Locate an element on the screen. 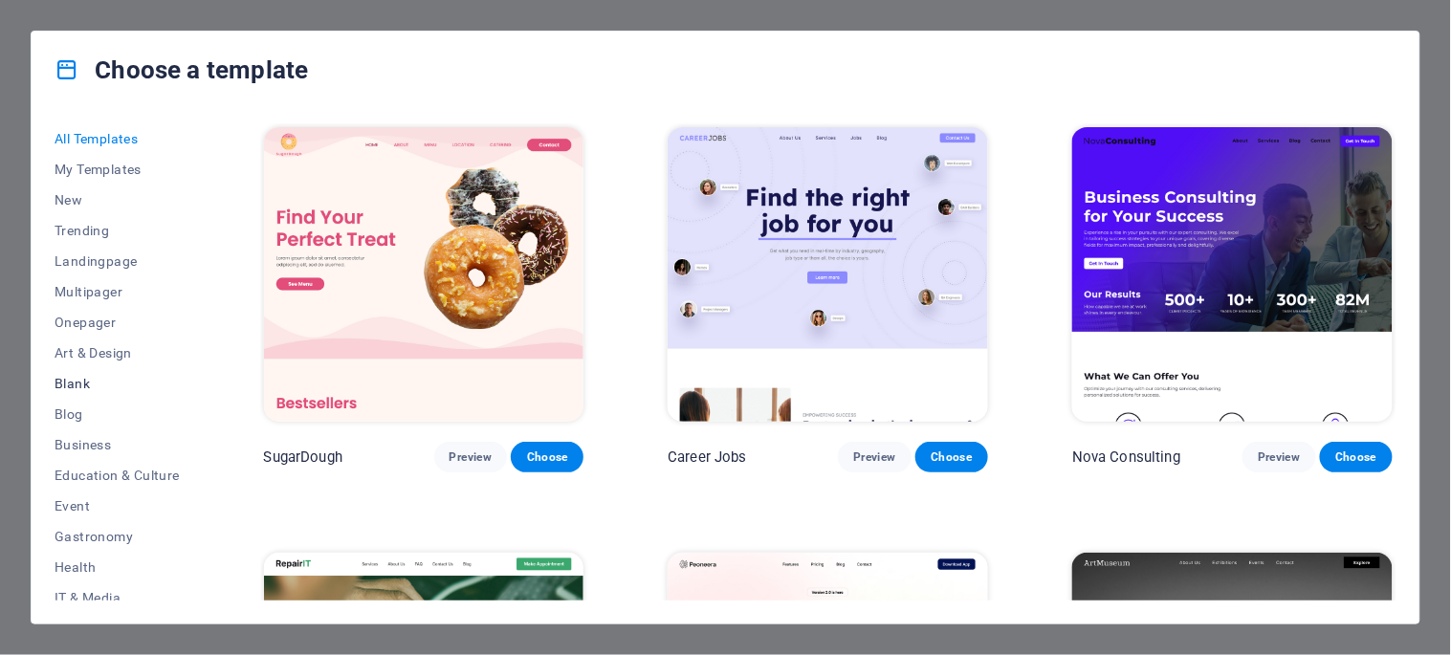 The height and width of the screenshot is (655, 1451). button: My Templates is located at coordinates (117, 169).